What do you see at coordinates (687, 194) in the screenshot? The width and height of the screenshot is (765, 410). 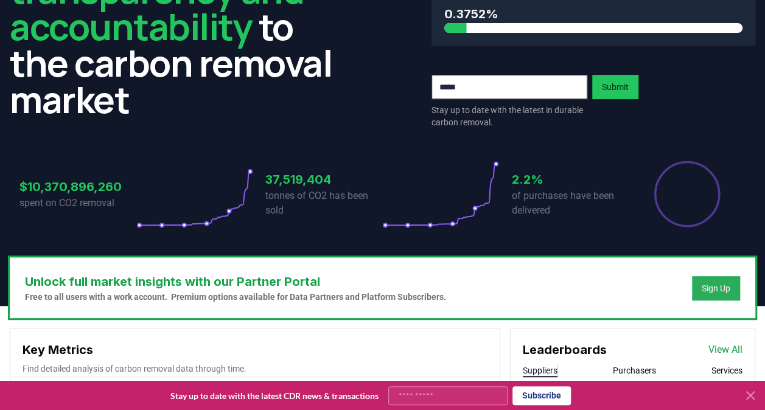 I see `div: Percentage of sales delivered` at bounding box center [687, 194].